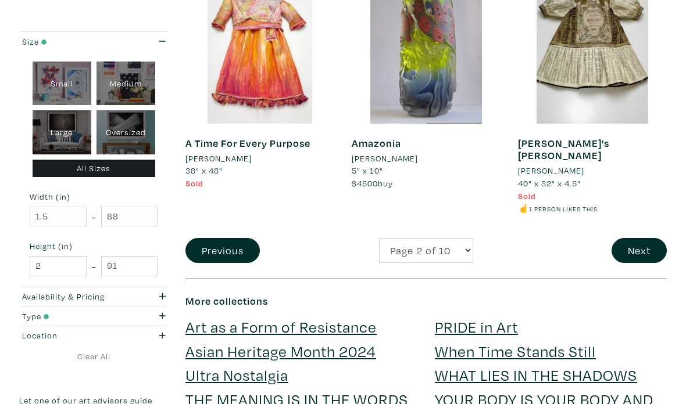 Image resolution: width=686 pixels, height=404 pixels. I want to click on div: Availability & Pricing, so click(74, 297).